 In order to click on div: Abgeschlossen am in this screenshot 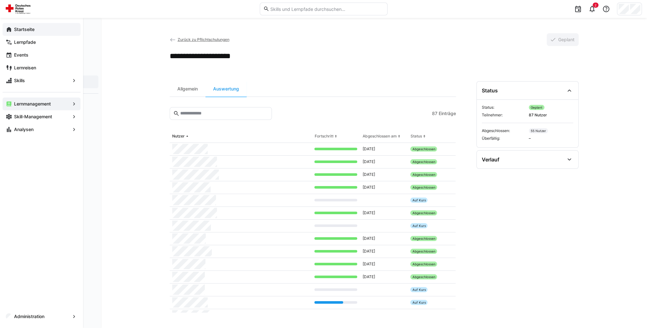, I will do `click(379, 136)`.